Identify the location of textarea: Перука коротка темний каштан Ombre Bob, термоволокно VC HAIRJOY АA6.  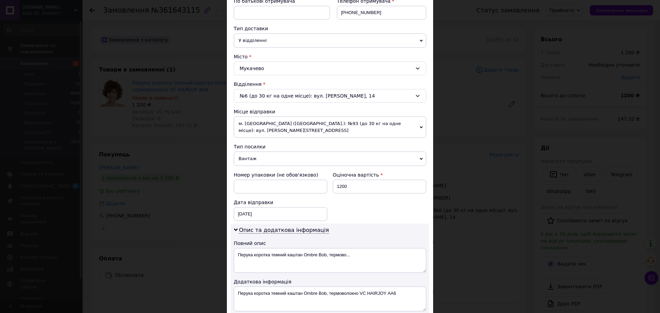
(330, 299).